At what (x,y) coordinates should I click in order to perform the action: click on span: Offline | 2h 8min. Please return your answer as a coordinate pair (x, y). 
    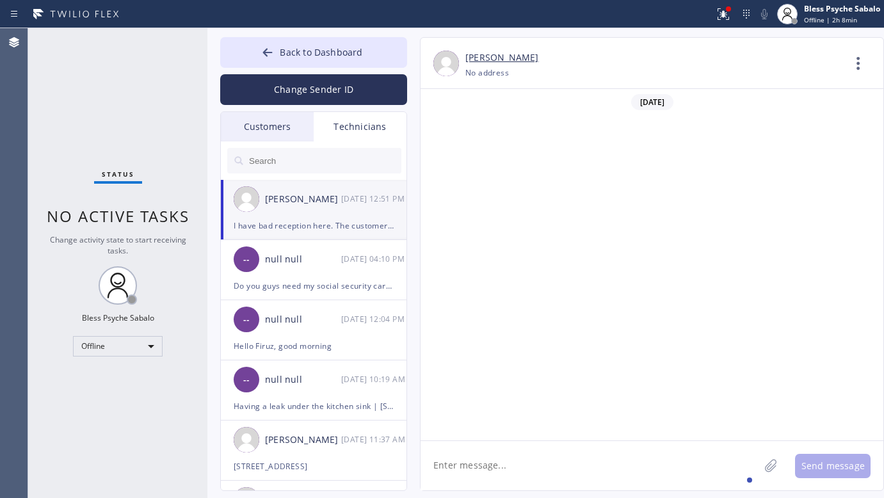
    Looking at the image, I should click on (830, 20).